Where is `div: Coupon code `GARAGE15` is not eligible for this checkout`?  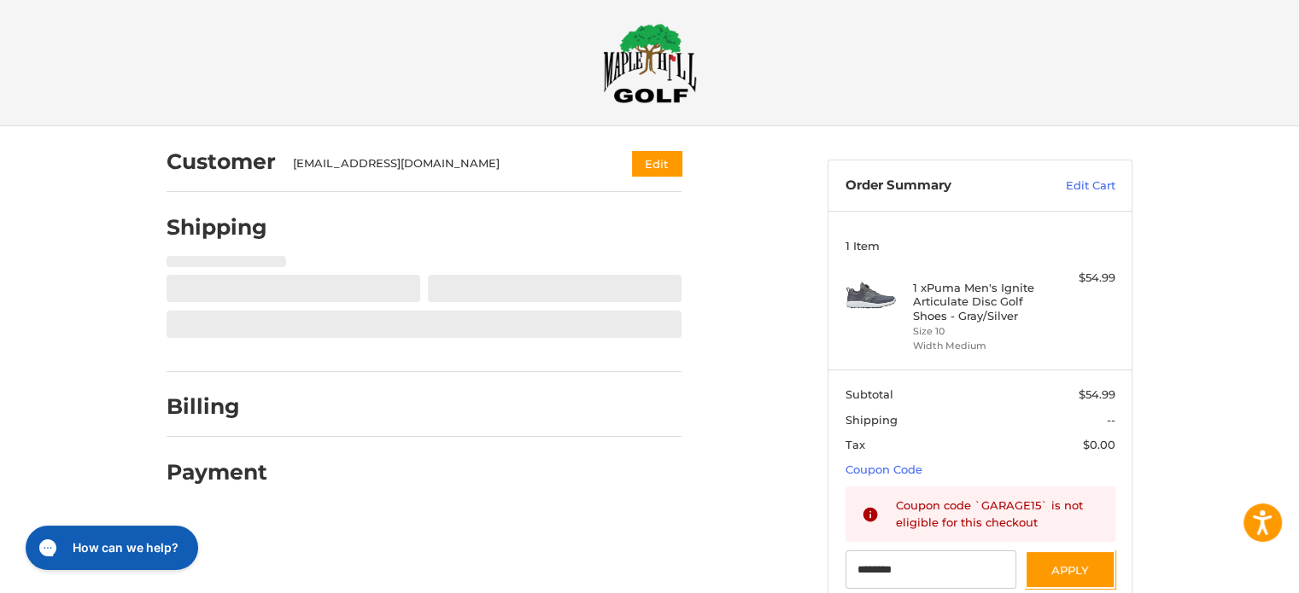 div: Coupon code `GARAGE15` is not eligible for this checkout is located at coordinates (997, 514).